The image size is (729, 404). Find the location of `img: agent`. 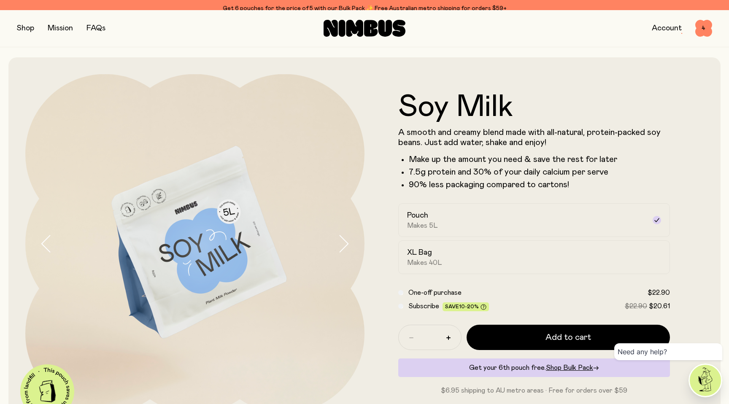

img: agent is located at coordinates (705, 380).